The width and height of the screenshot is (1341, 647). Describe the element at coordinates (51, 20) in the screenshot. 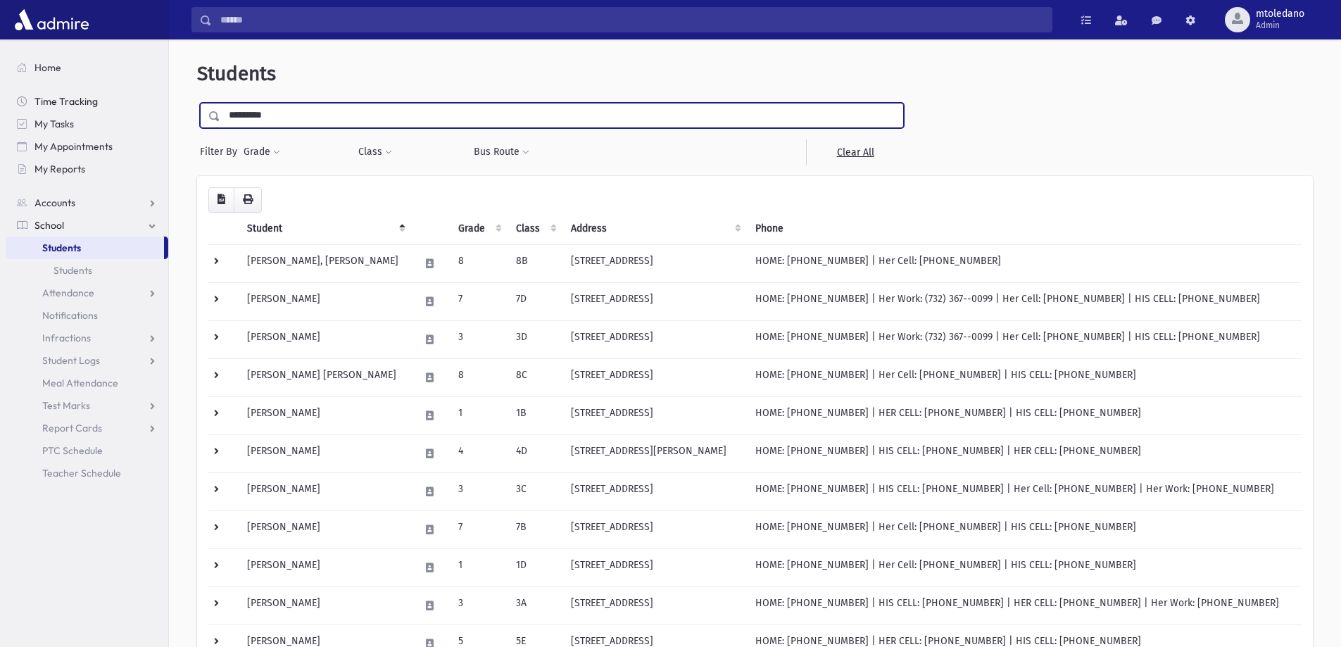

I see `img: AdmirePro` at that location.